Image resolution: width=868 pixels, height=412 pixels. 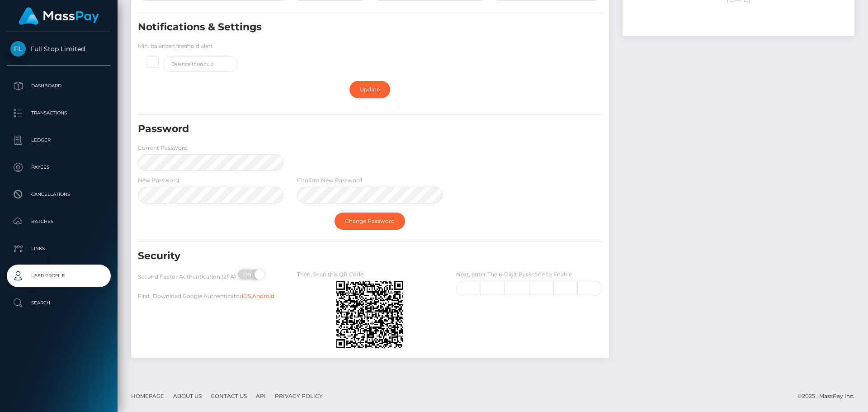 I want to click on a: Homepage, so click(x=147, y=395).